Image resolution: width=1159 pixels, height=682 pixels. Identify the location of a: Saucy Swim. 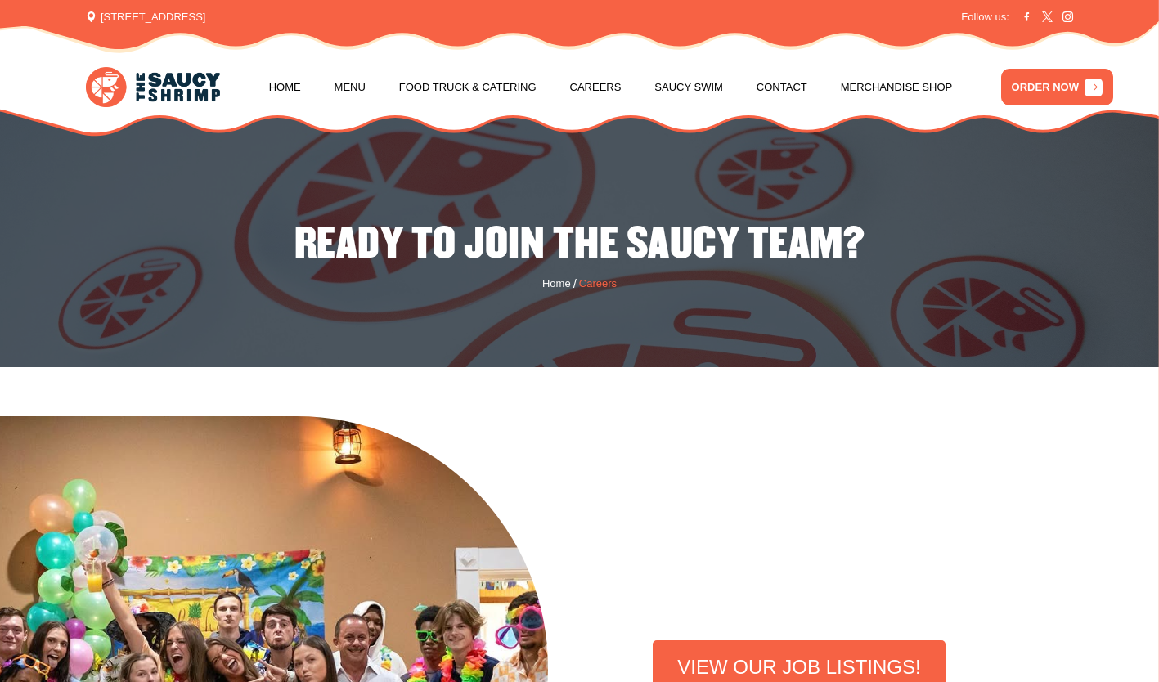
(688, 87).